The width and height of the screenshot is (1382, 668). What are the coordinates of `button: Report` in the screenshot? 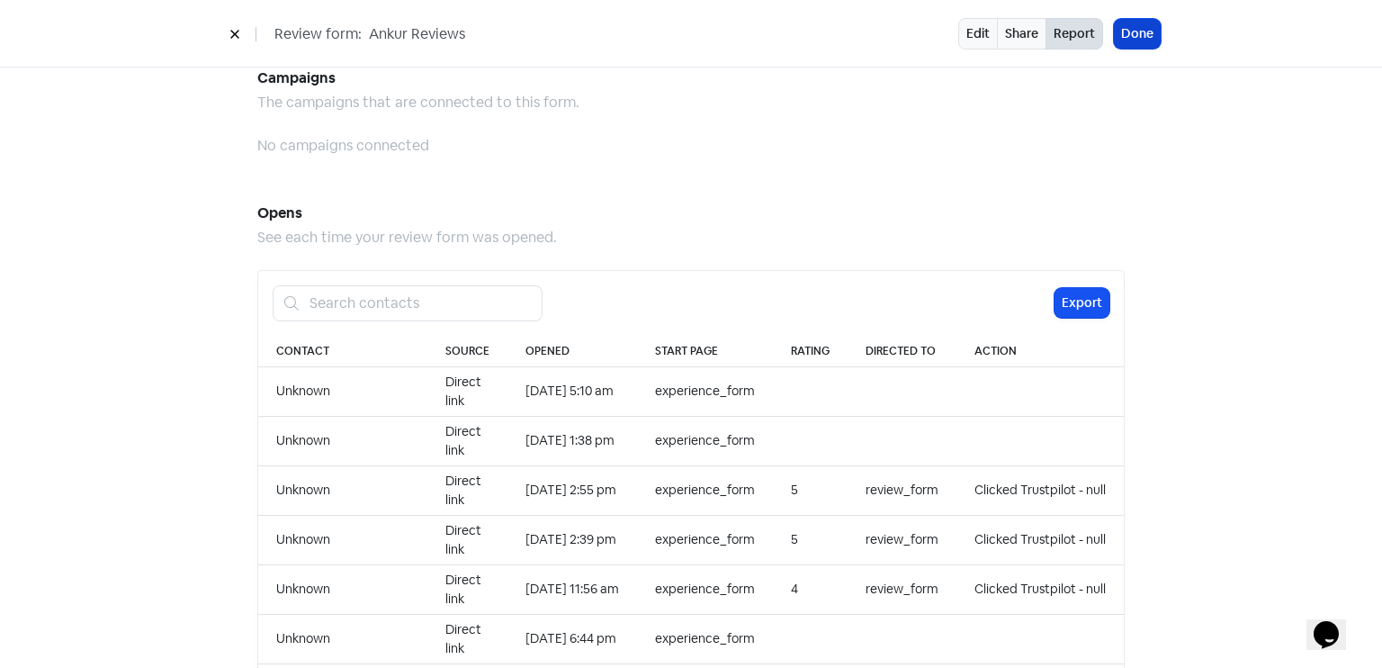 It's located at (1074, 33).